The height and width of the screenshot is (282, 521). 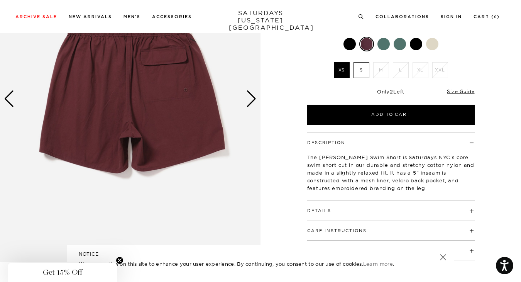 What do you see at coordinates (452, 17) in the screenshot?
I see `a: Sign In` at bounding box center [452, 17].